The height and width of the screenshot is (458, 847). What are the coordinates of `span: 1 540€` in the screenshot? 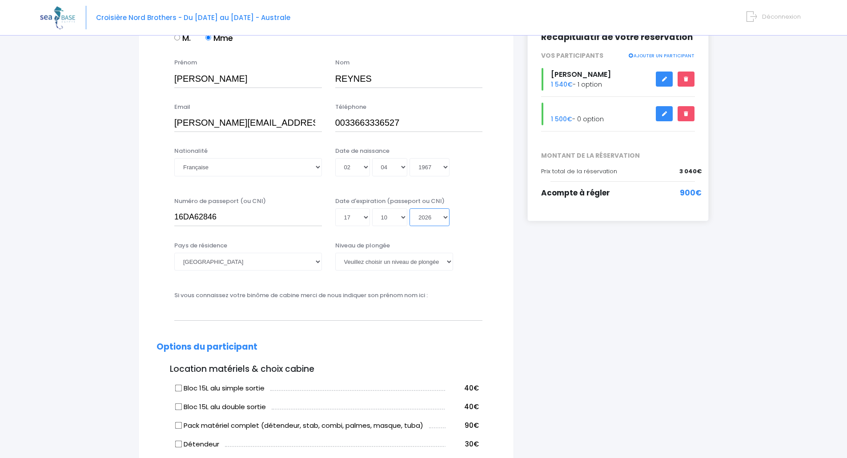 It's located at (561, 84).